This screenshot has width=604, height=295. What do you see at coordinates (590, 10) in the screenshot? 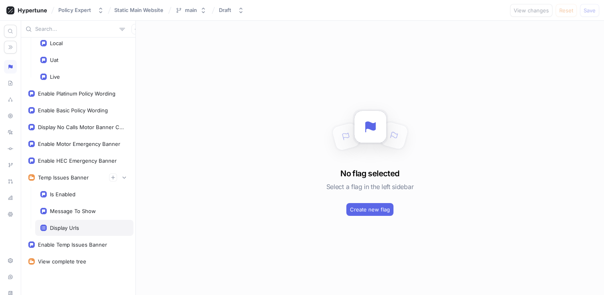
I see `span: Save` at bounding box center [590, 10].